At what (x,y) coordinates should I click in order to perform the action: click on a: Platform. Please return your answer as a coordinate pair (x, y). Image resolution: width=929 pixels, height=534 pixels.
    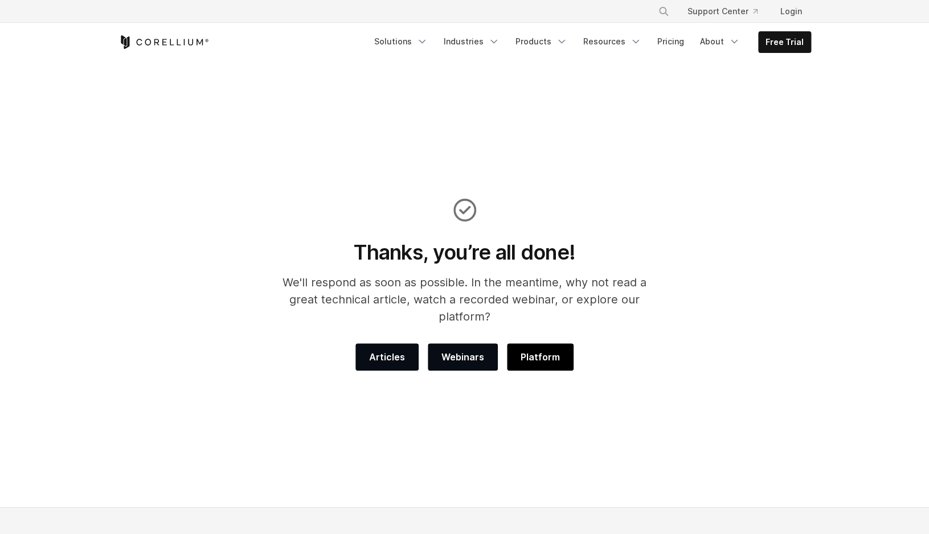
    Looking at the image, I should click on (540, 357).